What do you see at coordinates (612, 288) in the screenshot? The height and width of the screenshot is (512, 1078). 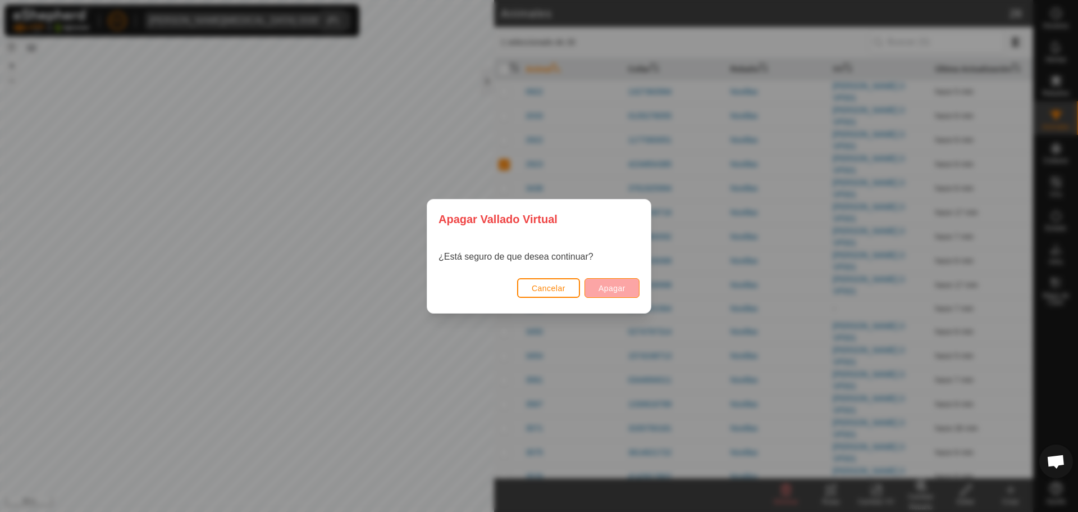 I see `span: Apagar` at bounding box center [612, 288].